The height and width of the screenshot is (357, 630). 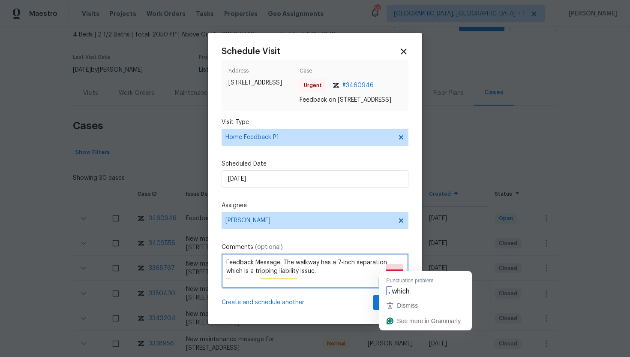 What do you see at coordinates (315, 247) in the screenshot?
I see `label: Comments` at bounding box center [315, 247].